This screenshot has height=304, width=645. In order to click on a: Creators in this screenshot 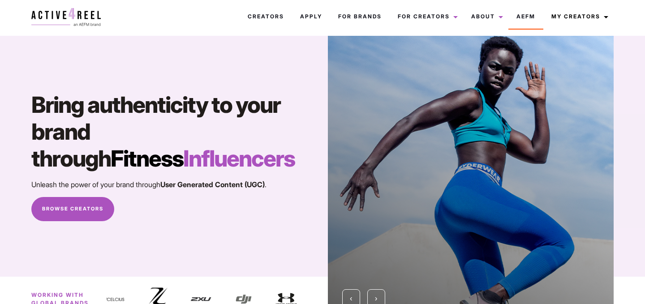, I will do `click(266, 17)`.